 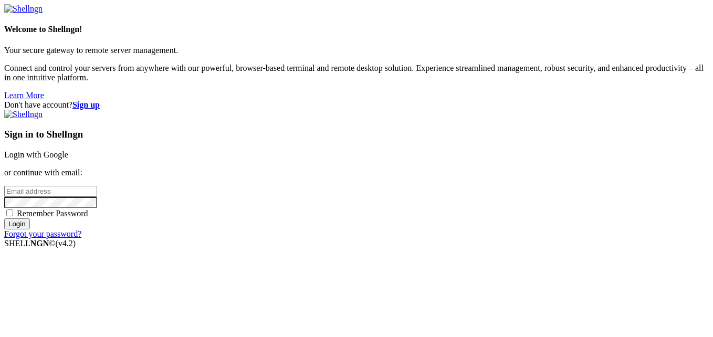 What do you see at coordinates (36, 154) in the screenshot?
I see `a: Login with Google` at bounding box center [36, 154].